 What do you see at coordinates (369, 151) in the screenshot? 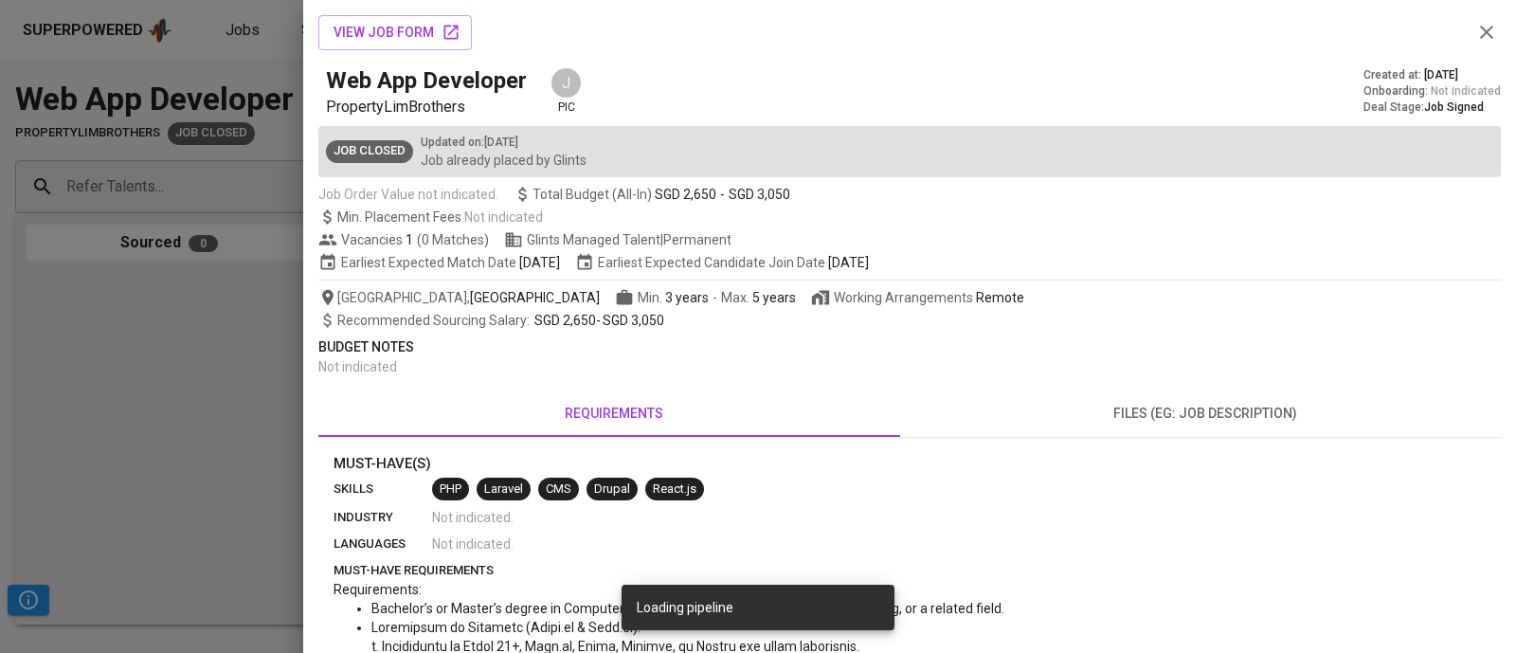
I see `span: Job Closed` at bounding box center [369, 151].